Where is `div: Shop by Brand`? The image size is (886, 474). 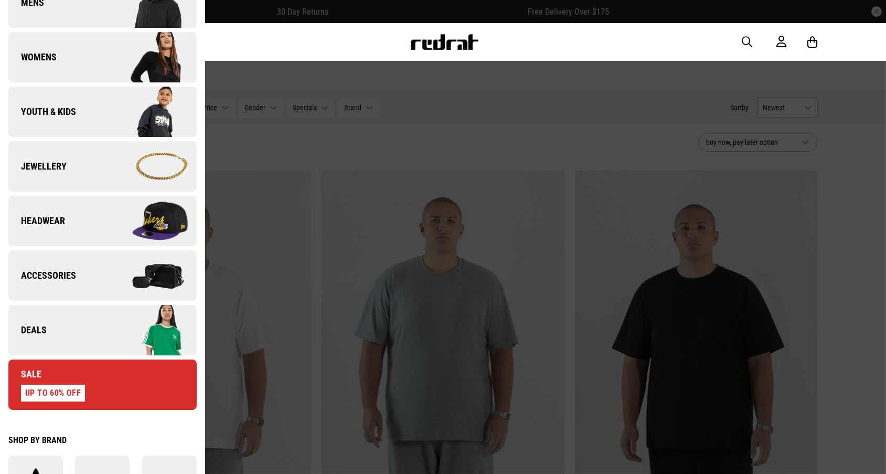
div: Shop by Brand is located at coordinates (102, 440).